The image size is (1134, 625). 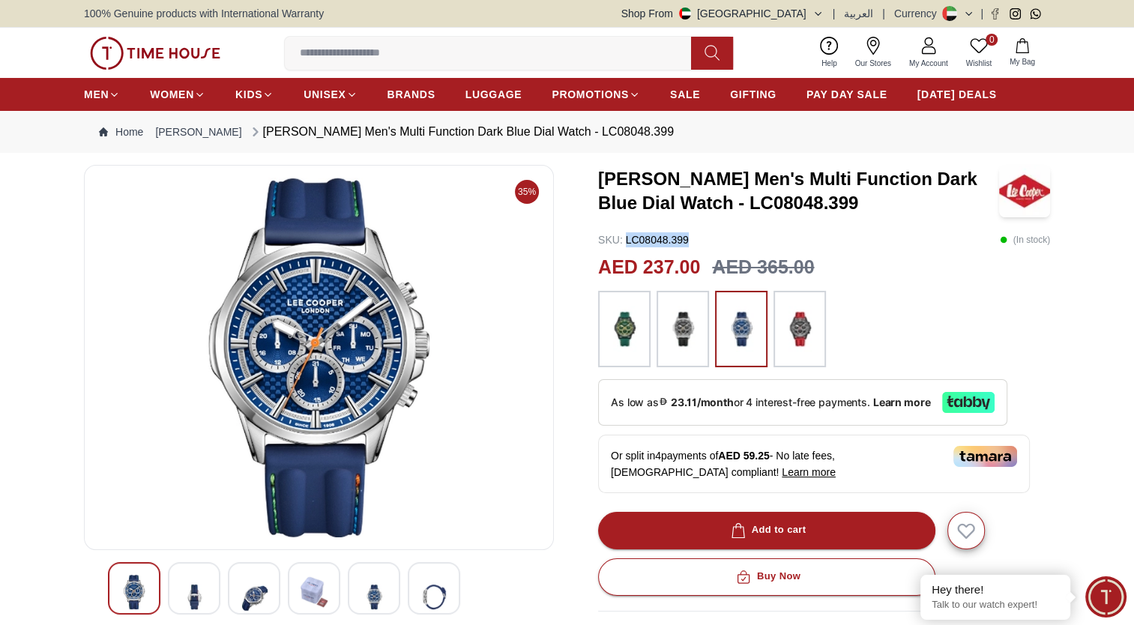 What do you see at coordinates (121, 132) in the screenshot?
I see `a: Home` at bounding box center [121, 132].